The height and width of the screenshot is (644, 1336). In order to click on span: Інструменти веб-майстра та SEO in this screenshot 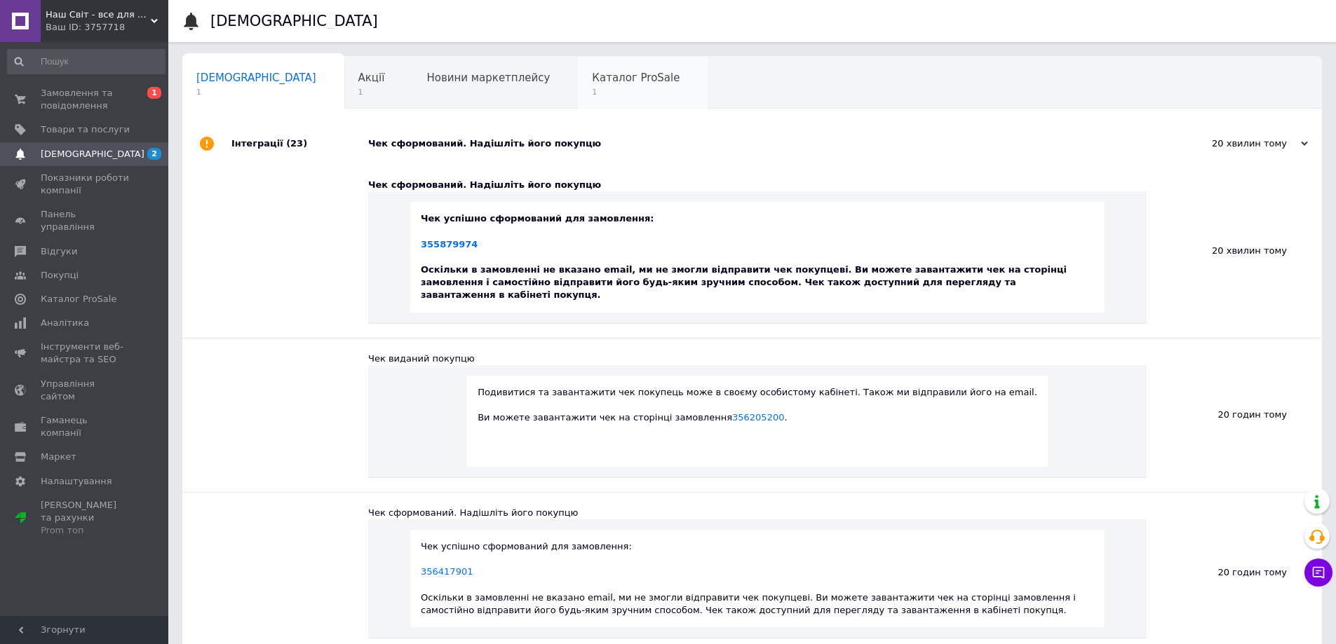, I will do `click(85, 353)`.